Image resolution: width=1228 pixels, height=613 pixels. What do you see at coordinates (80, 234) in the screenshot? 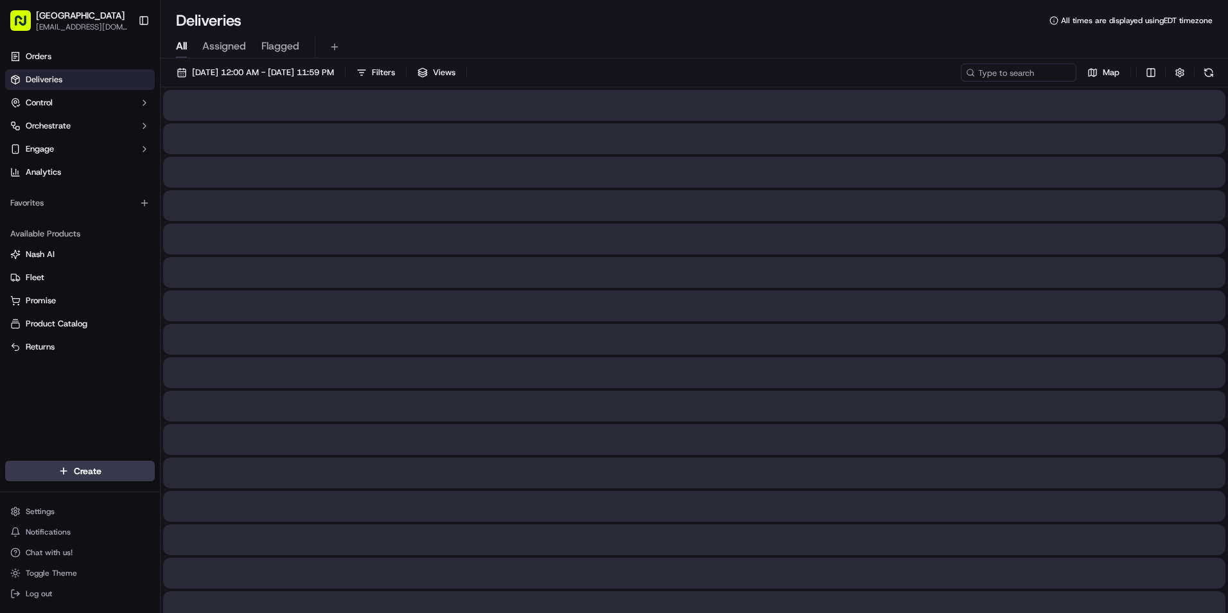
I see `div: Available Products` at bounding box center [80, 234].